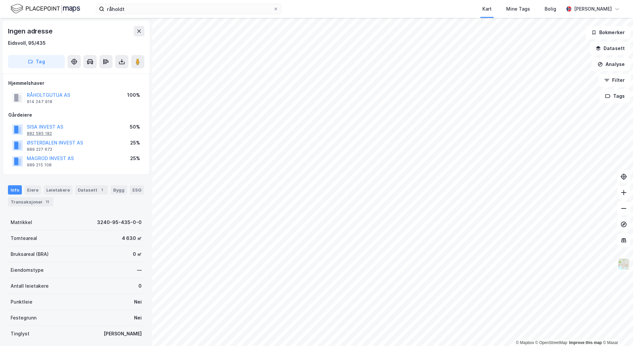  I want to click on div: Hjemmelshaver, so click(76, 83).